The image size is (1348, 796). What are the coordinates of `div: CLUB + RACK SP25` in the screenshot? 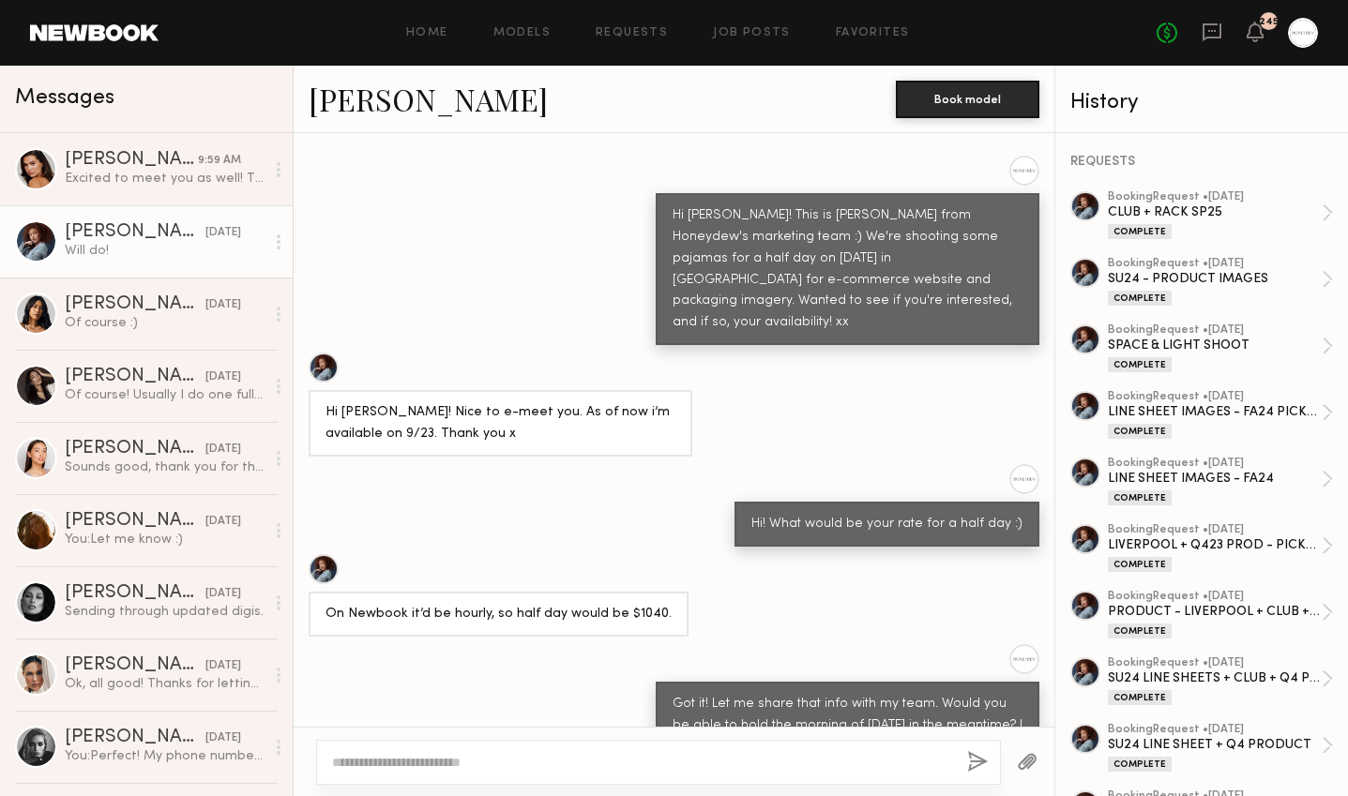 It's located at (1215, 212).